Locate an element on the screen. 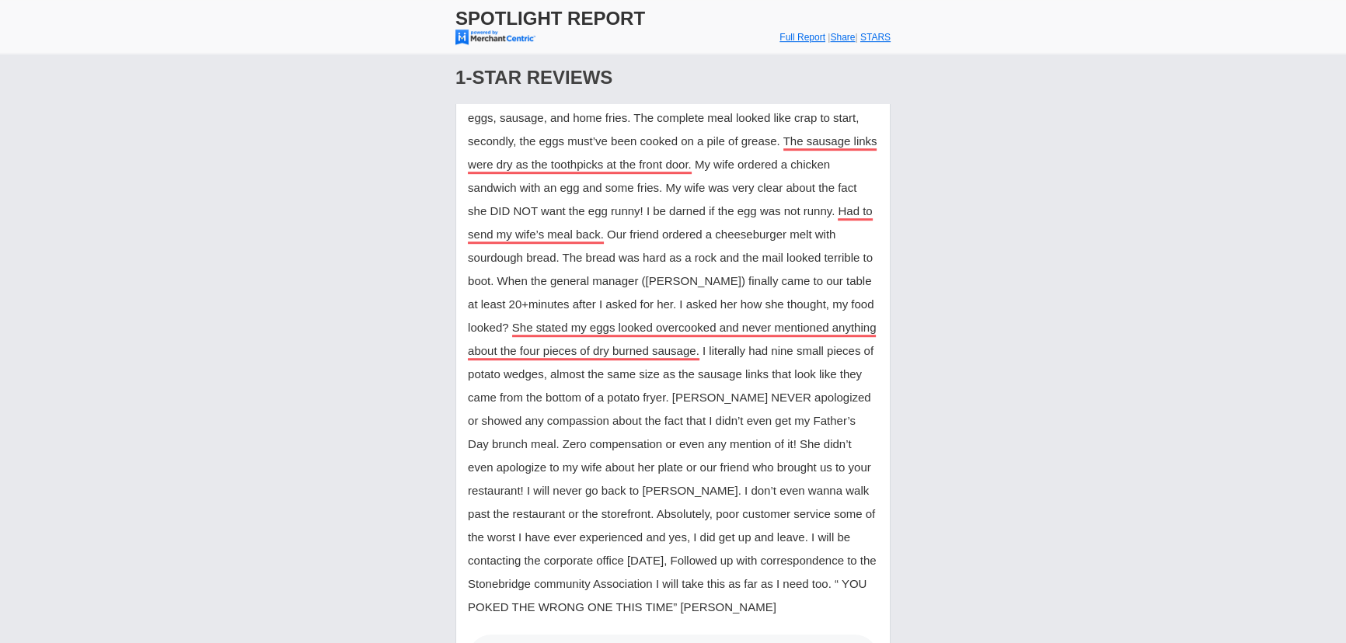  div: 1-Star Reviews is located at coordinates (673, 78).